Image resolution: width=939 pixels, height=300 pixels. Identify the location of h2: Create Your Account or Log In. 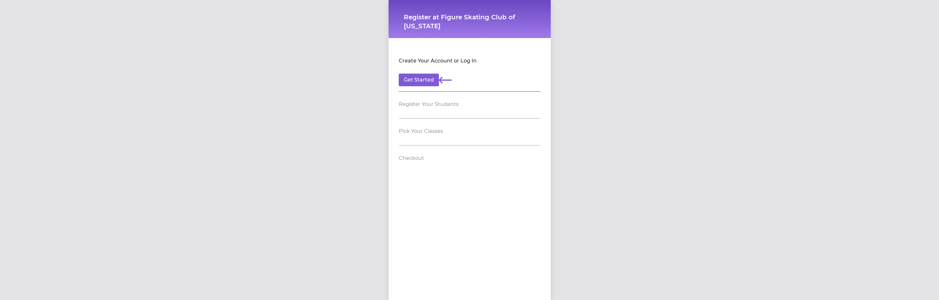
(438, 61).